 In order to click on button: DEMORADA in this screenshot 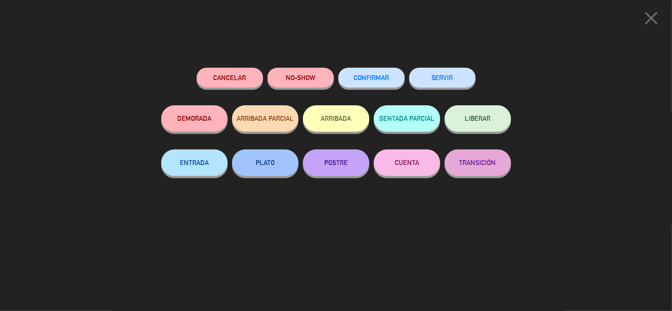, I will do `click(194, 119)`.